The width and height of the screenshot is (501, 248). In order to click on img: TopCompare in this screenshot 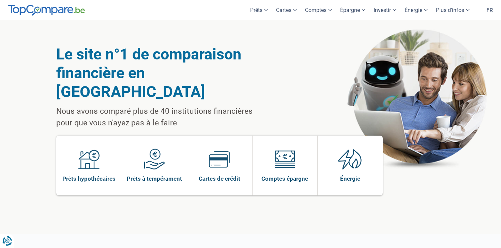, I will do `click(46, 10)`.